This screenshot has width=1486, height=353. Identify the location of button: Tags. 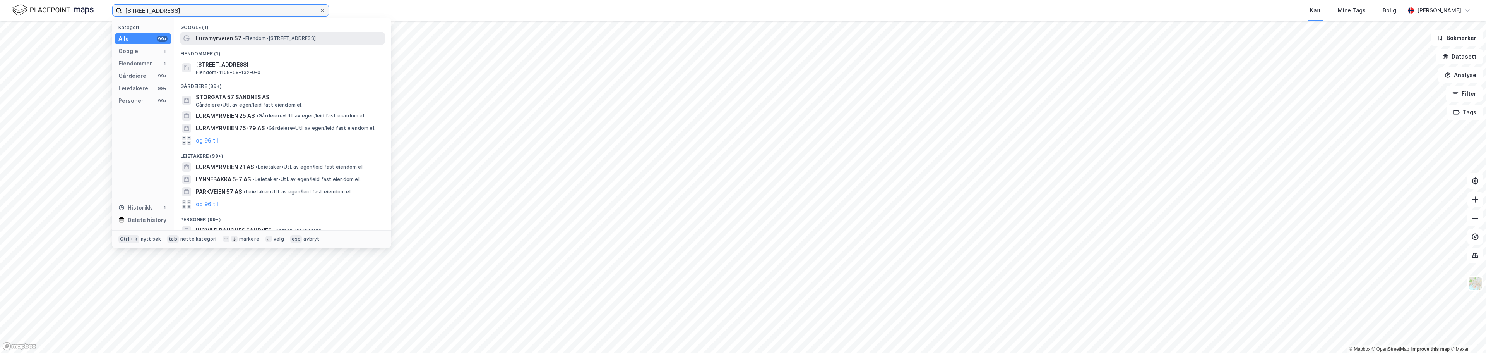
(1465, 112).